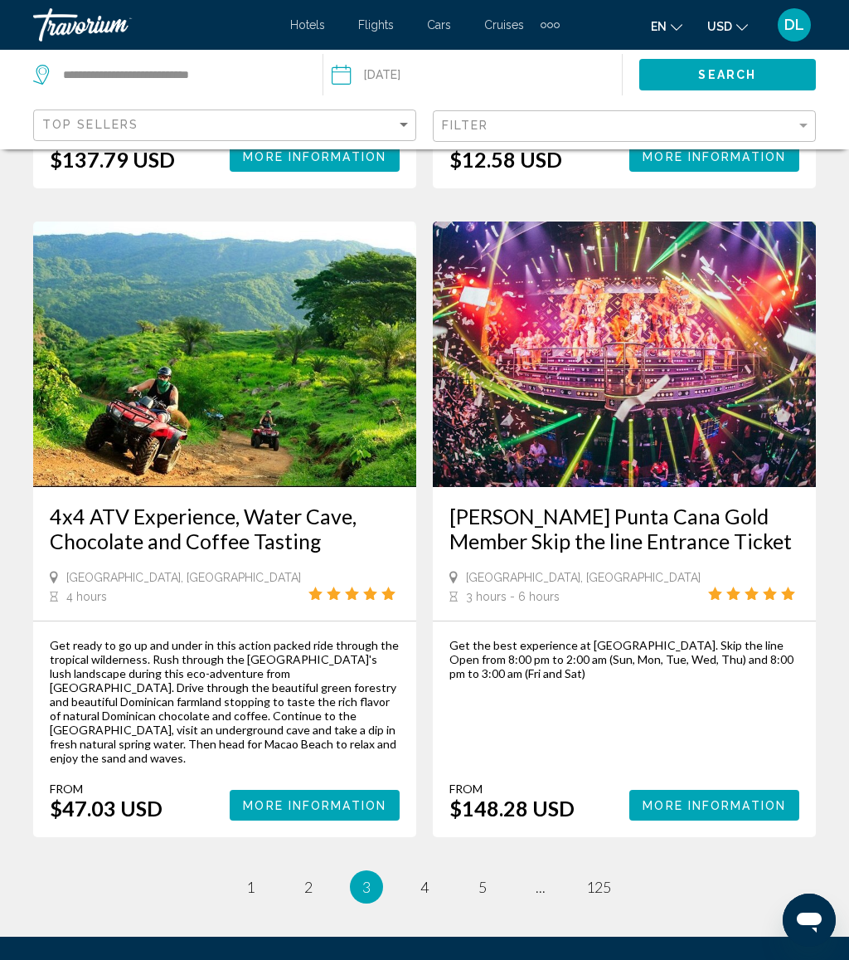  What do you see at coordinates (513, 596) in the screenshot?
I see `span: 3 hours - 6 hours` at bounding box center [513, 596].